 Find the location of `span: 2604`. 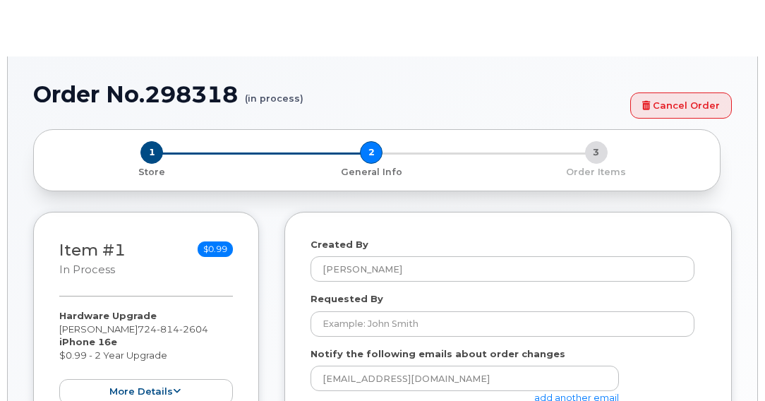

span: 2604 is located at coordinates (193, 329).